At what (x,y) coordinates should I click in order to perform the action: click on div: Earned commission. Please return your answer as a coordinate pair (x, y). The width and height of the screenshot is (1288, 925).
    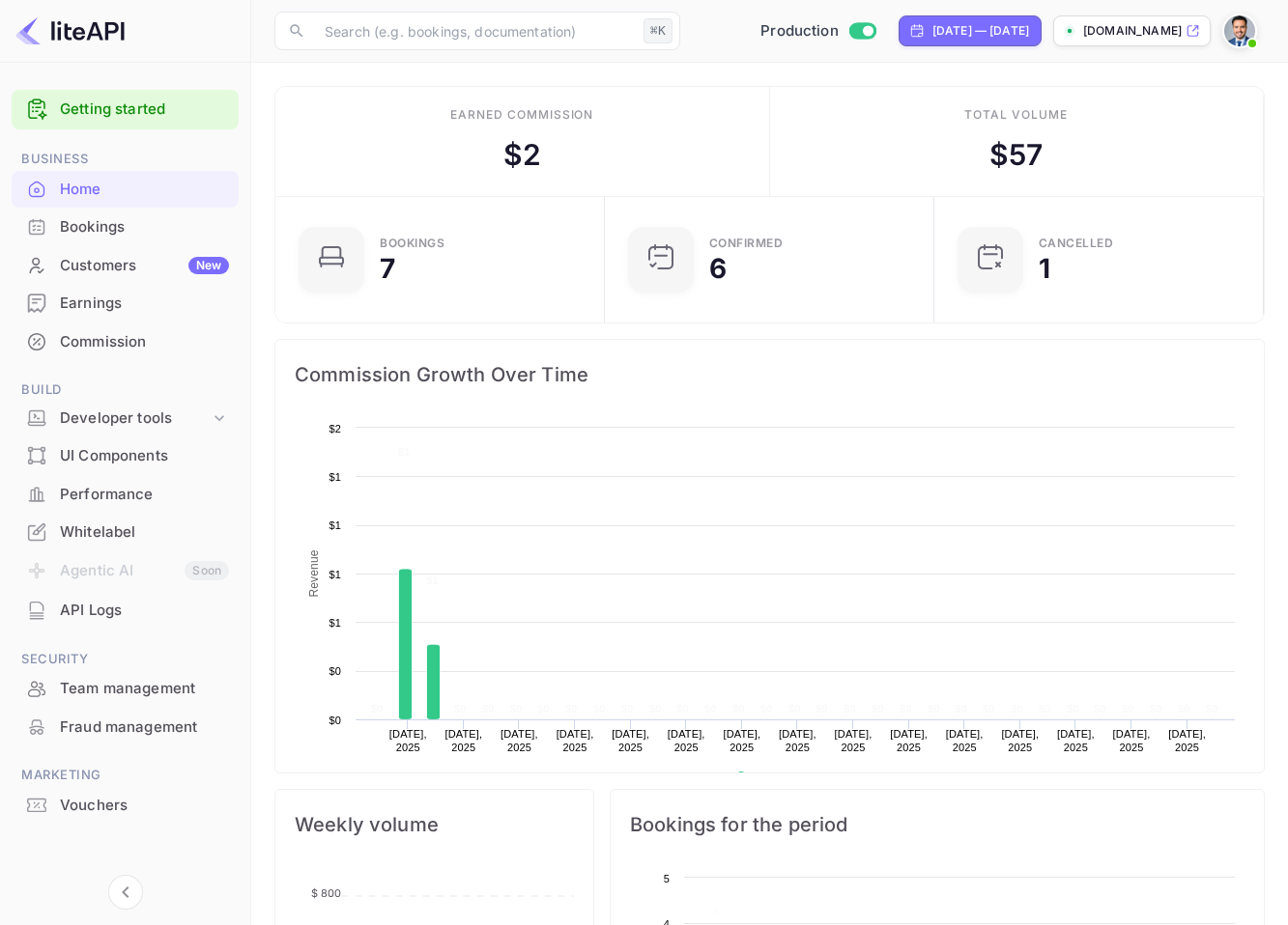
    Looking at the image, I should click on (522, 115).